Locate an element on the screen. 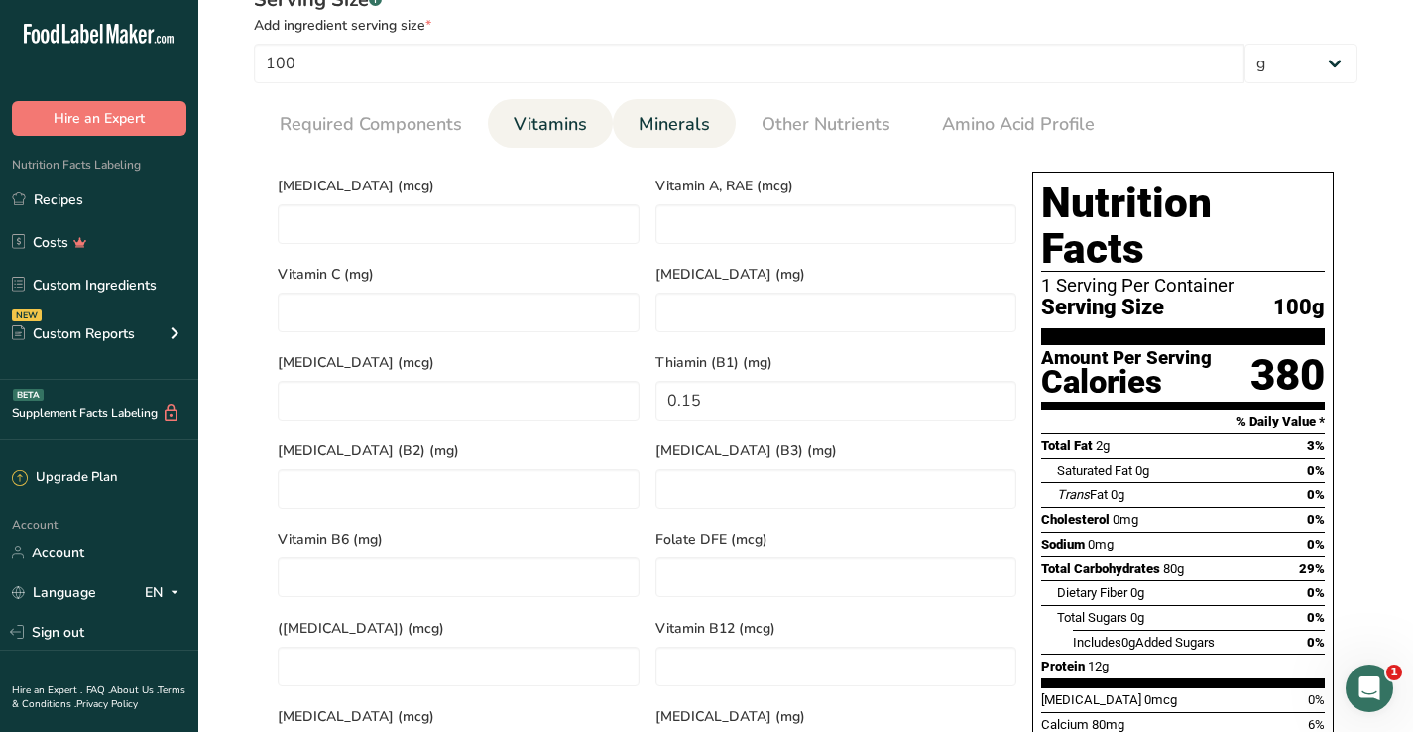 The image size is (1413, 732). div: 1 Serving Per Container is located at coordinates (1183, 286).